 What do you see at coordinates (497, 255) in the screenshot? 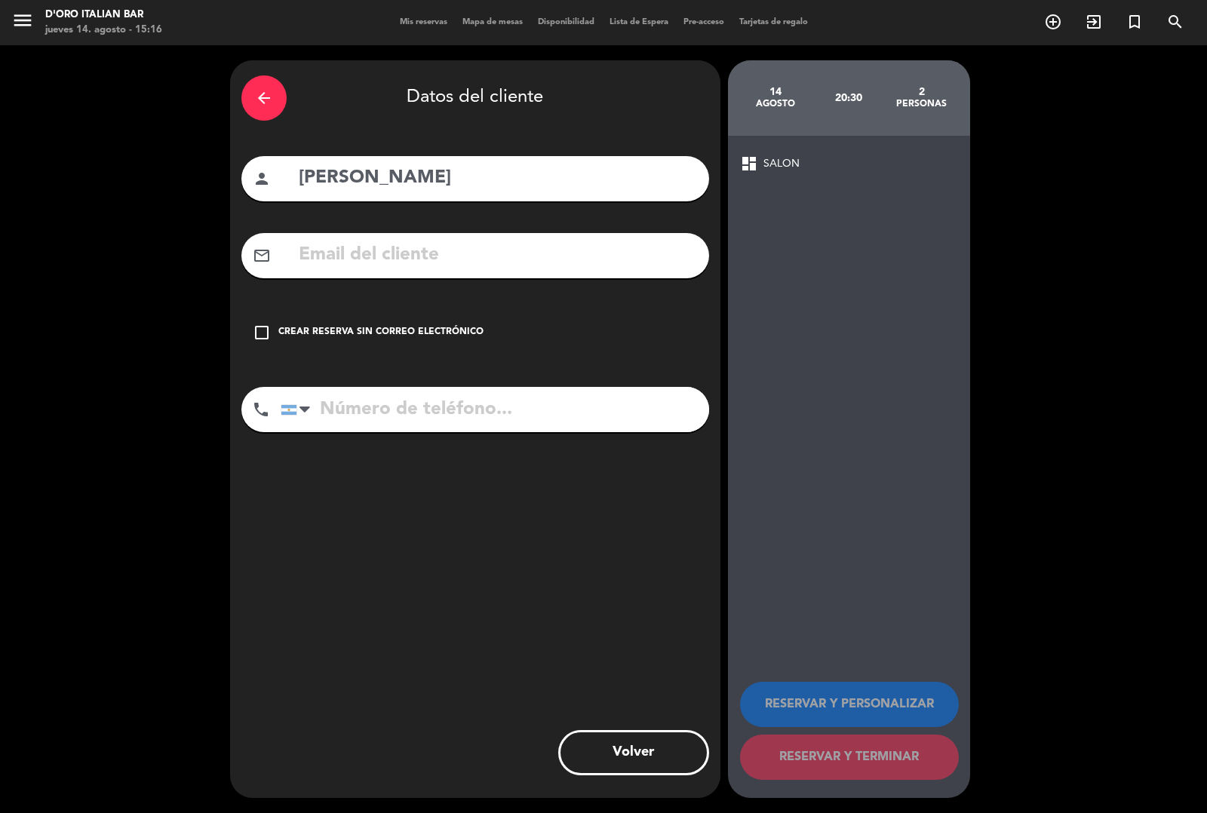
I see `input: Email del cliente` at bounding box center [497, 255].